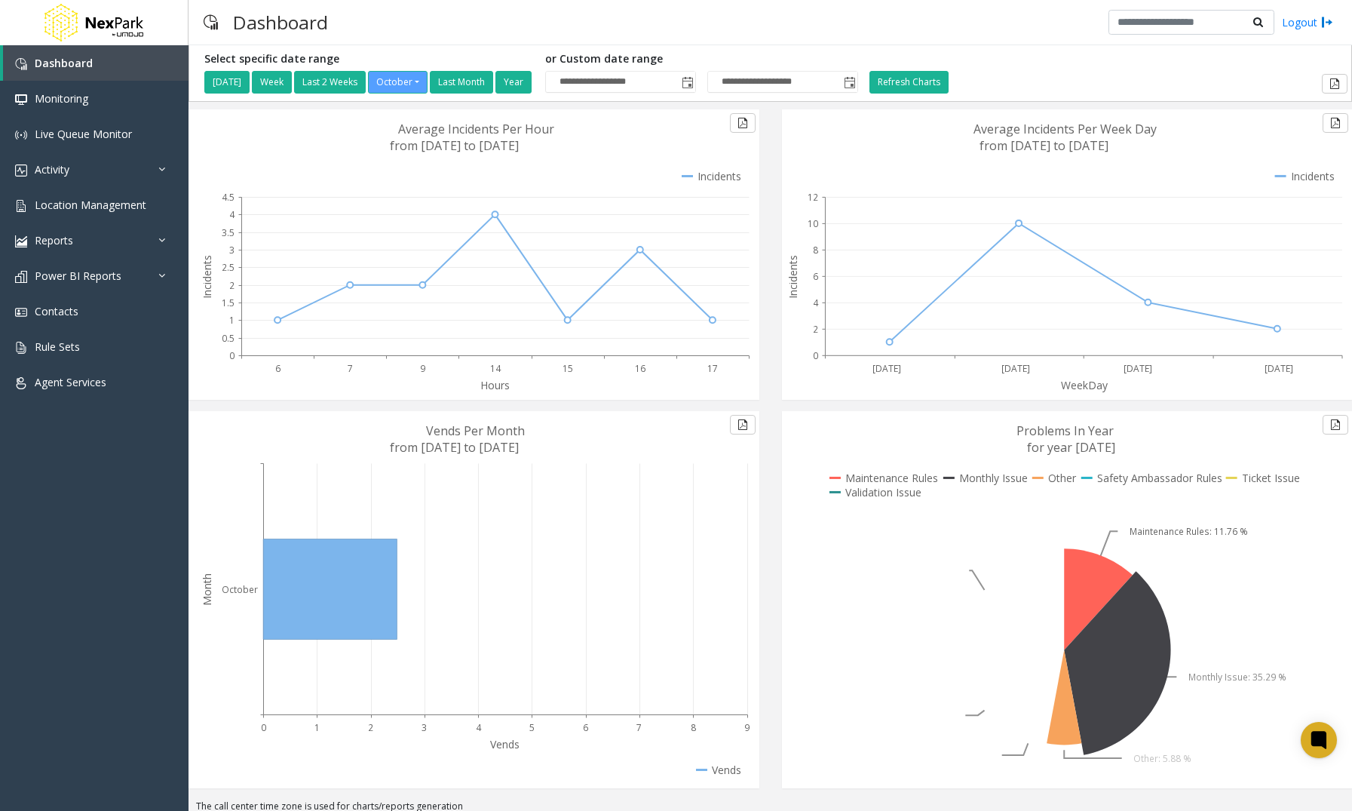  Describe the element at coordinates (640, 368) in the screenshot. I see `text: 16` at that location.